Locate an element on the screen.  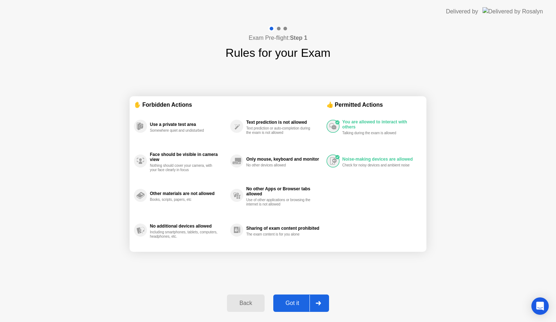
div: The exam content is for you alone is located at coordinates (280, 235).